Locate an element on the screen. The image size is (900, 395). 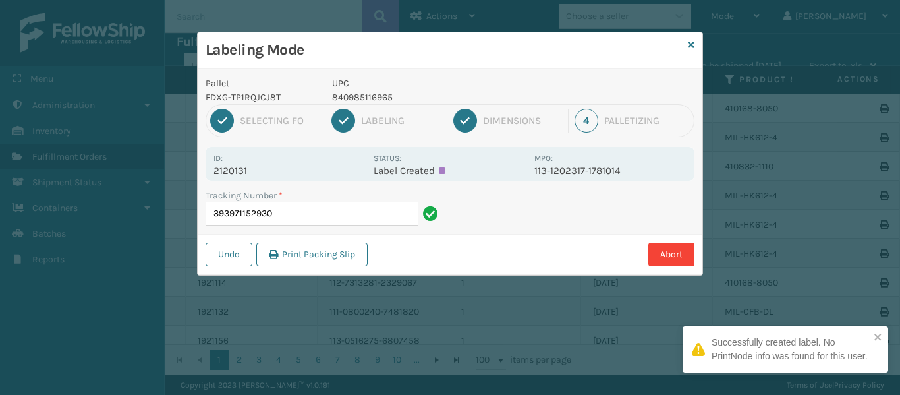
div: Successfully created label. No PrintNode info was found for this user. is located at coordinates (791, 349).